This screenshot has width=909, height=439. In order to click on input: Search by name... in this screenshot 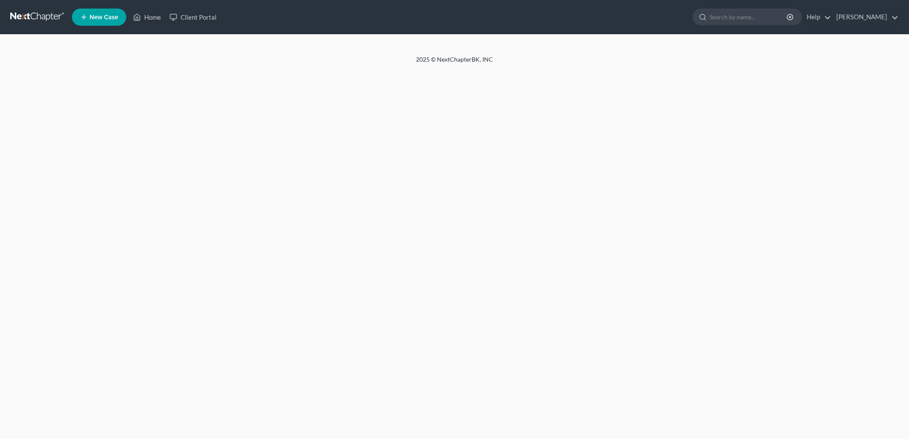, I will do `click(749, 17)`.